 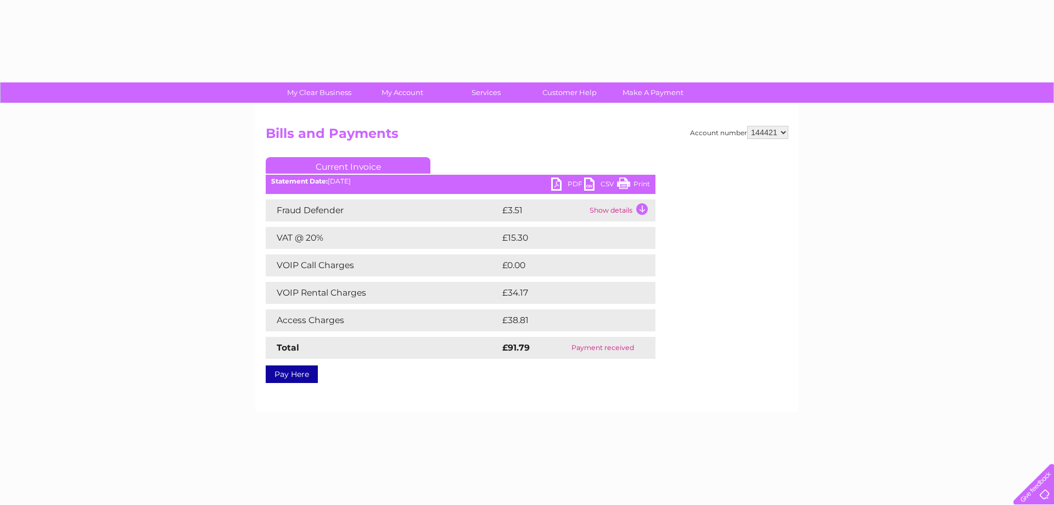 What do you see at coordinates (319, 92) in the screenshot?
I see `a: My Clear Business` at bounding box center [319, 92].